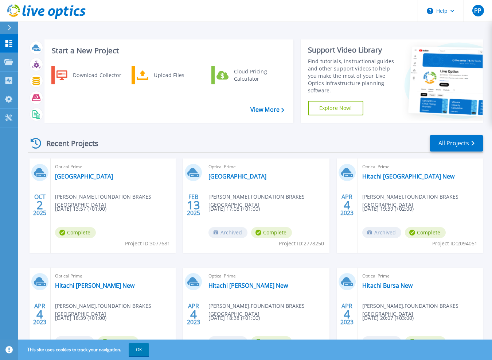 The image size is (492, 360). What do you see at coordinates (89, 75) in the screenshot?
I see `a: Download Collector` at bounding box center [89, 75].